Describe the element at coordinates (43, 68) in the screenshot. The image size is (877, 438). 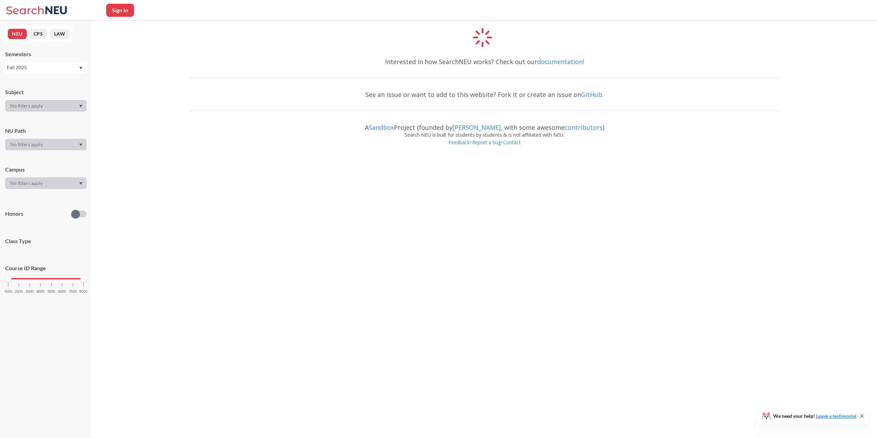
I see `div: Fall 2025` at that location.